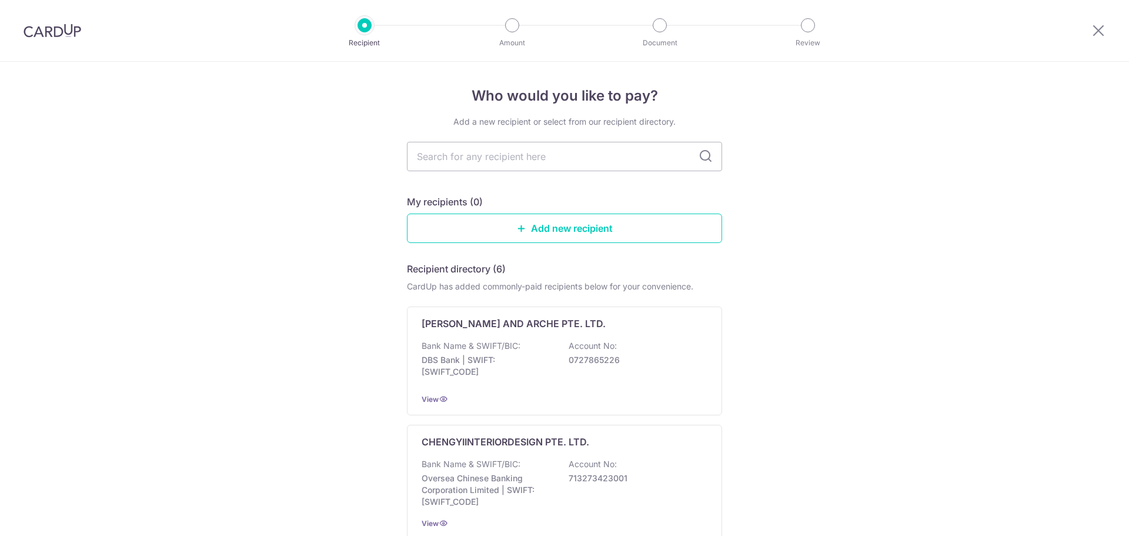  What do you see at coordinates (52, 31) in the screenshot?
I see `img: CardUp` at bounding box center [52, 31].